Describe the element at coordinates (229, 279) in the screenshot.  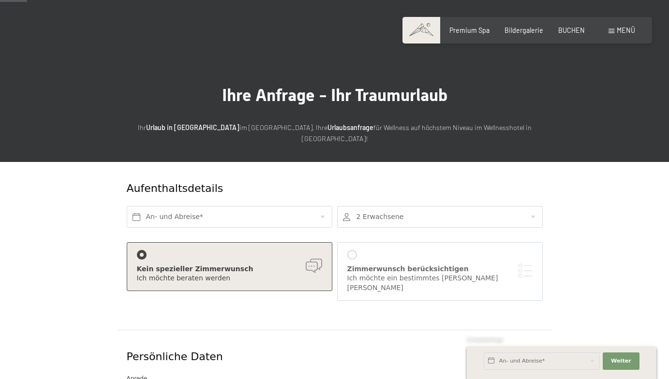
I see `div: Ich möchte beraten werden` at that location.